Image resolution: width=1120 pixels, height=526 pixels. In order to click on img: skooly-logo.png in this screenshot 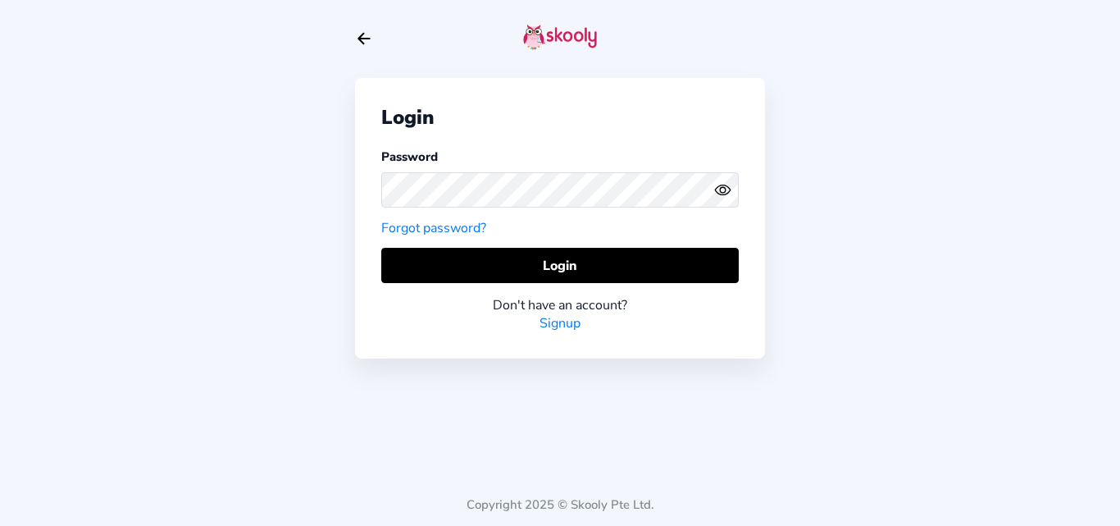, I will do `click(560, 37)`.